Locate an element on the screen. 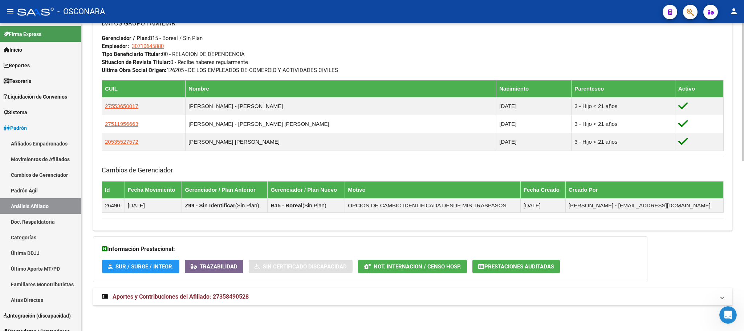 The image size is (744, 331). strong: Ultima Obra Social Origen: is located at coordinates (134, 70).